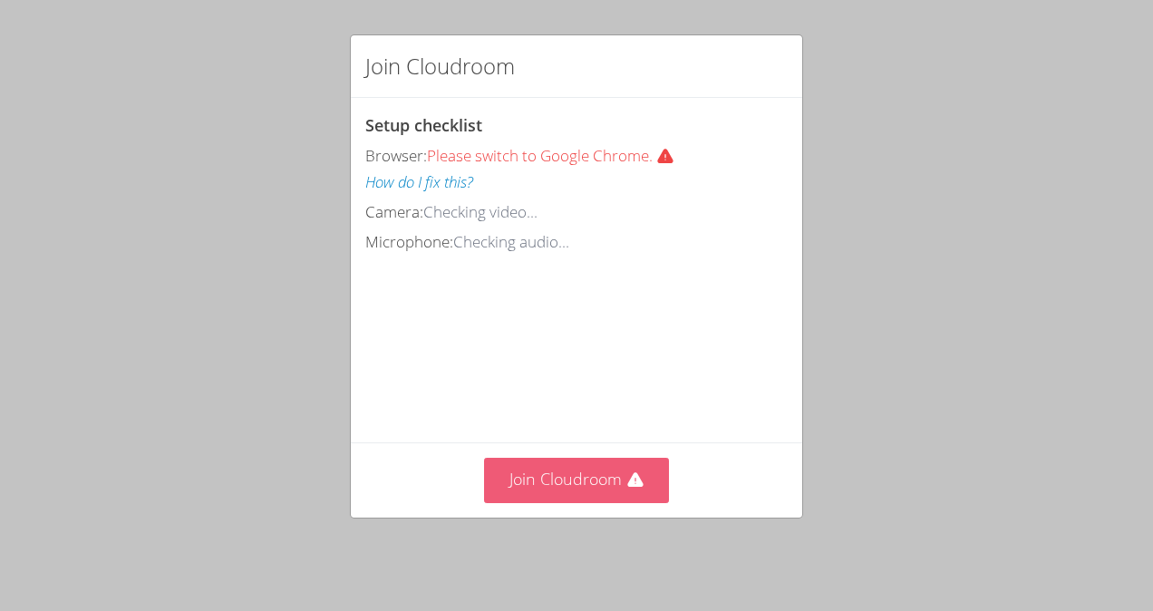 The height and width of the screenshot is (611, 1153). I want to click on h2: Join Cloudroom, so click(440, 66).